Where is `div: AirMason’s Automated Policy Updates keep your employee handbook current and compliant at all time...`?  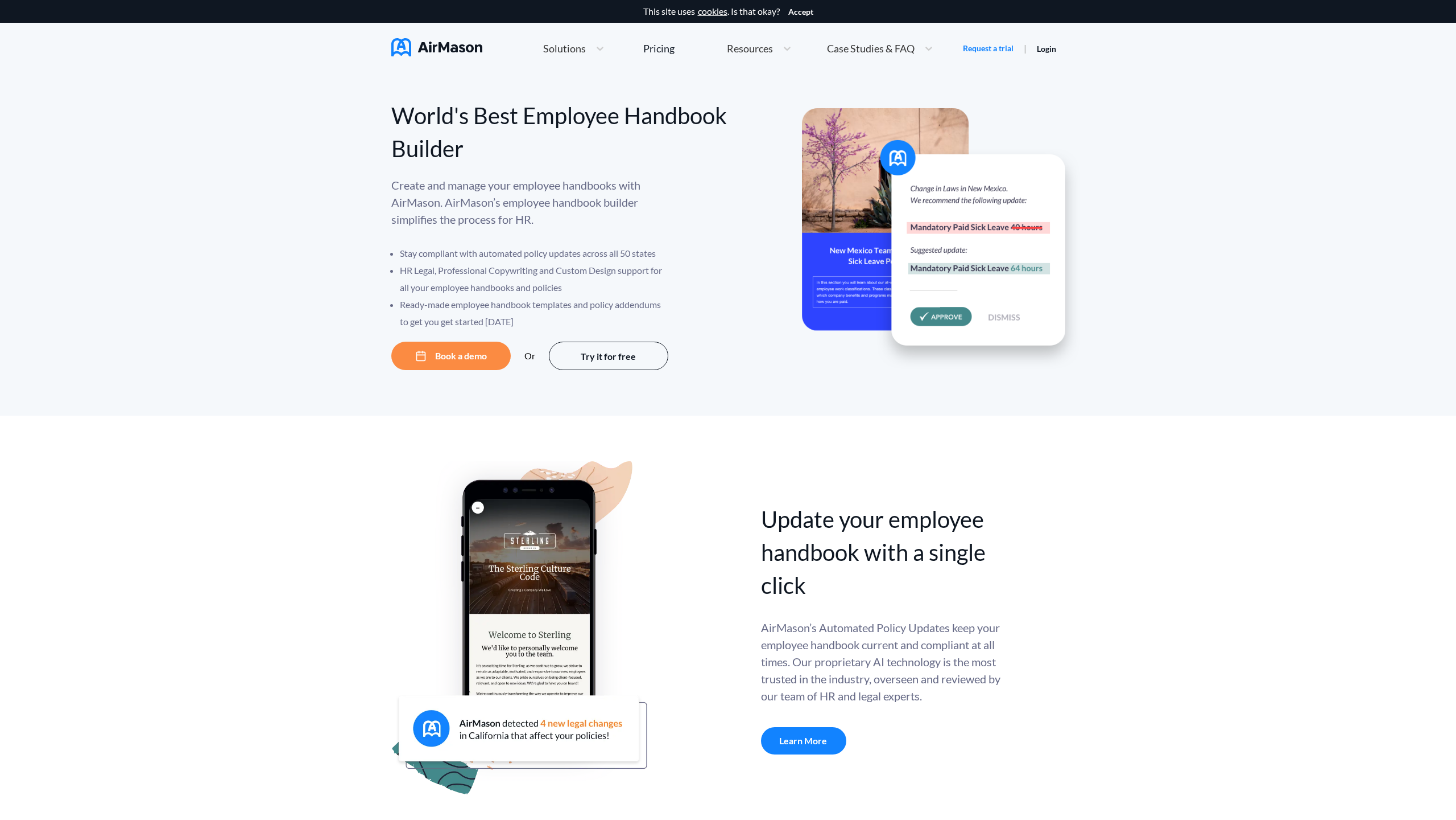
div: AirMason’s Automated Policy Updates keep your employee handbook current and compliant at all time... is located at coordinates (881, 661).